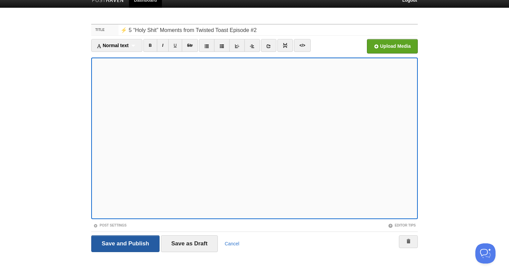 The height and width of the screenshot is (277, 509). I want to click on label: Title, so click(105, 30).